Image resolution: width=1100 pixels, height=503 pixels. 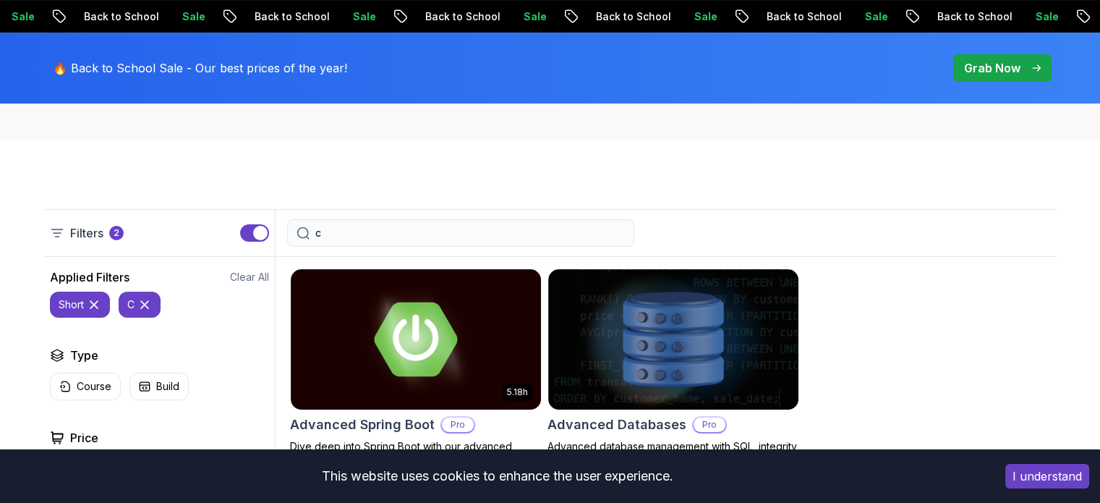 What do you see at coordinates (993, 68) in the screenshot?
I see `p: Grab Now` at bounding box center [993, 68].